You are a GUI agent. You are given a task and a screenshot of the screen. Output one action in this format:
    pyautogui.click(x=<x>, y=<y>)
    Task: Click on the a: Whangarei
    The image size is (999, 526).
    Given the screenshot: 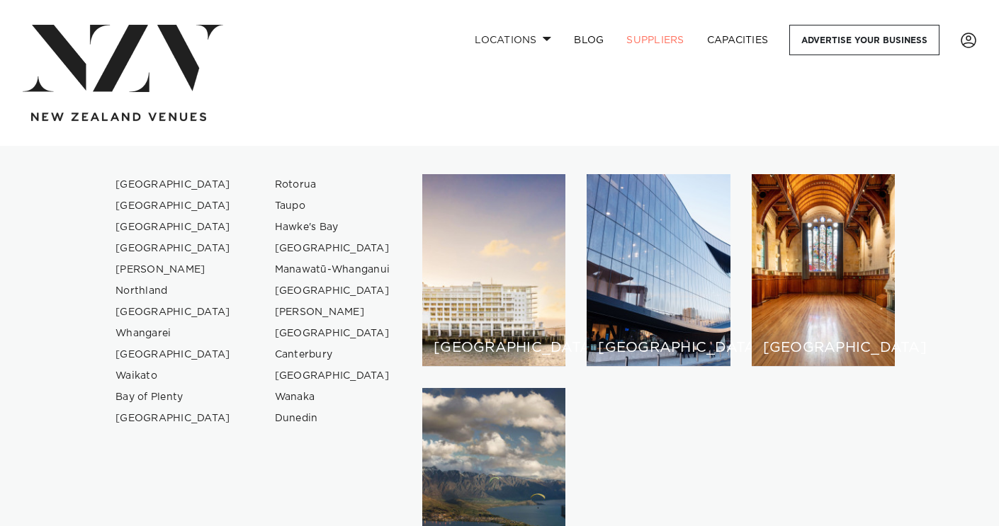 What is the action you would take?
    pyautogui.click(x=173, y=334)
    